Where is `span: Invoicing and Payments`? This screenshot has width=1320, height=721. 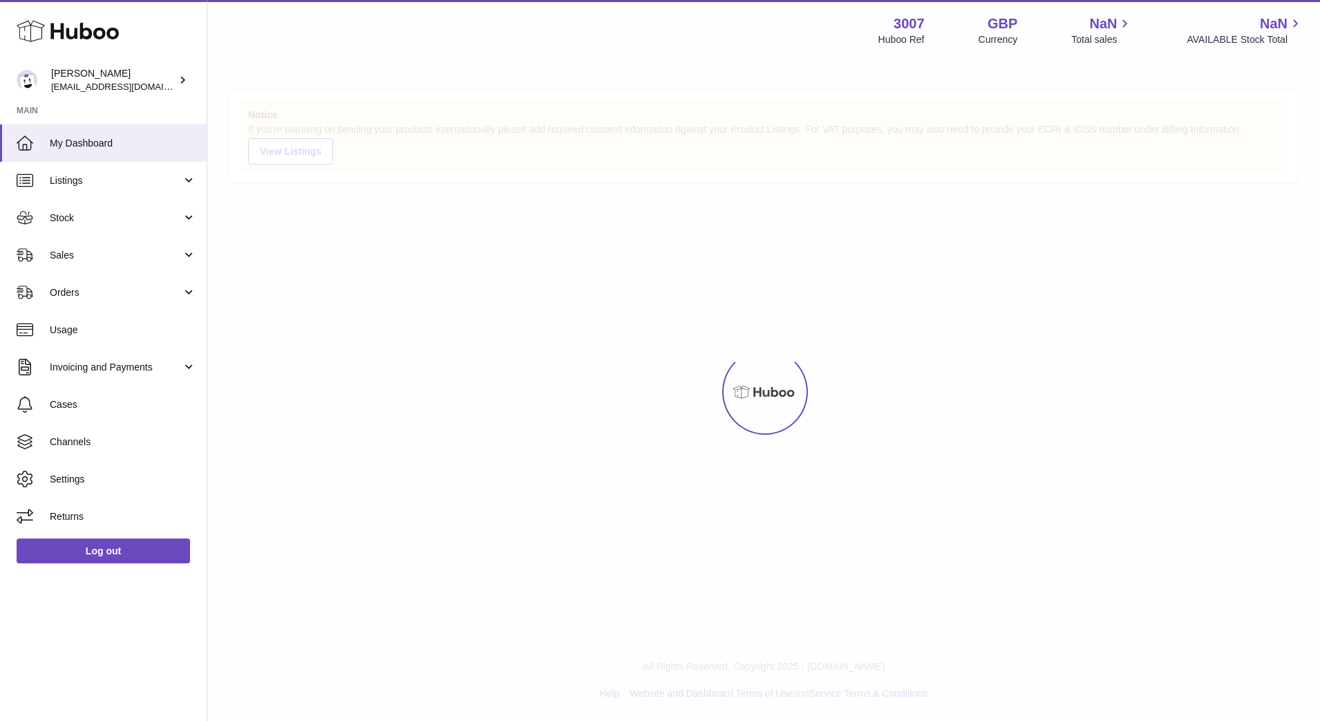
span: Invoicing and Payments is located at coordinates (115, 367).